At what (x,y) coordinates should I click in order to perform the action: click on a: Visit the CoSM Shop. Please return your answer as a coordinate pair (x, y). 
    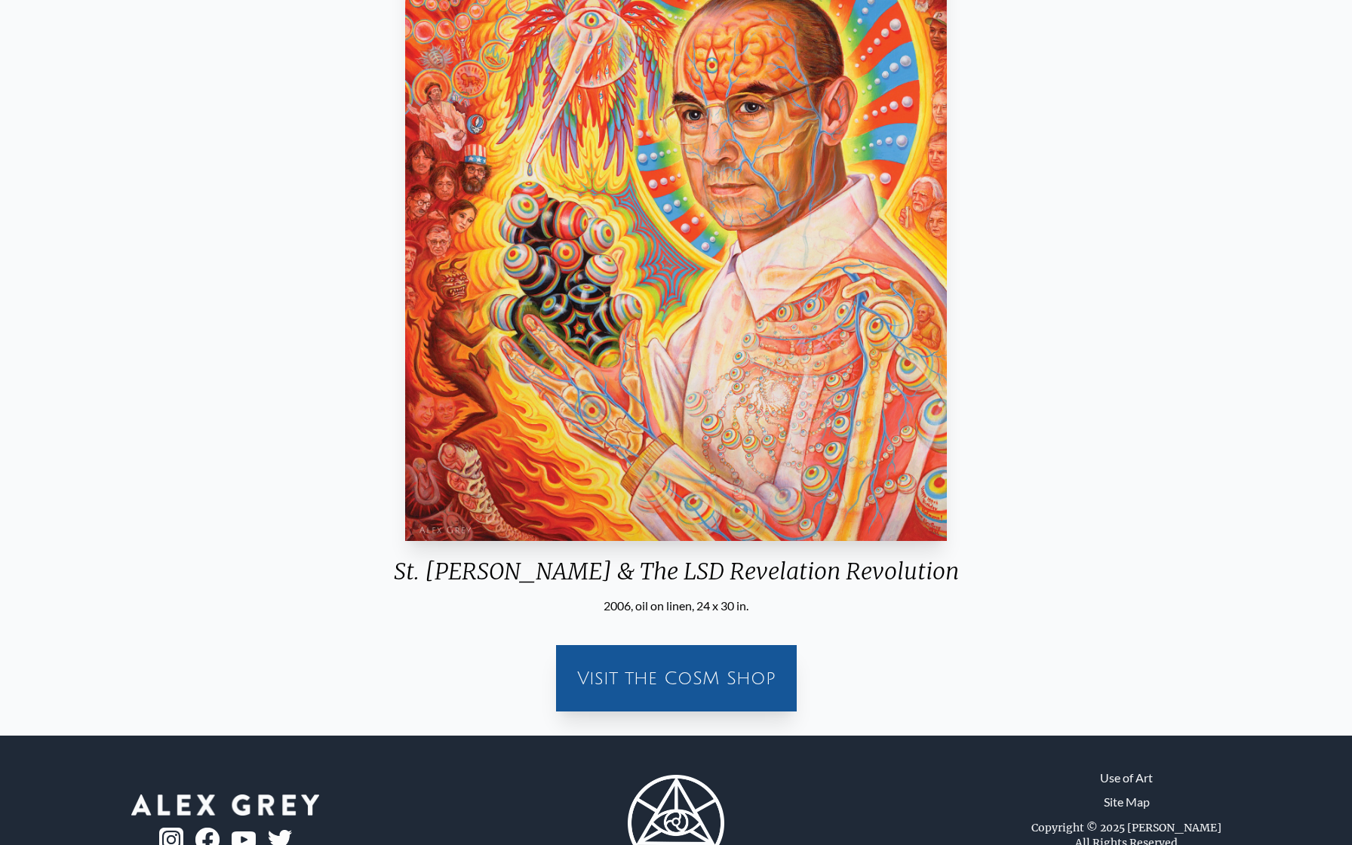
    Looking at the image, I should click on (676, 678).